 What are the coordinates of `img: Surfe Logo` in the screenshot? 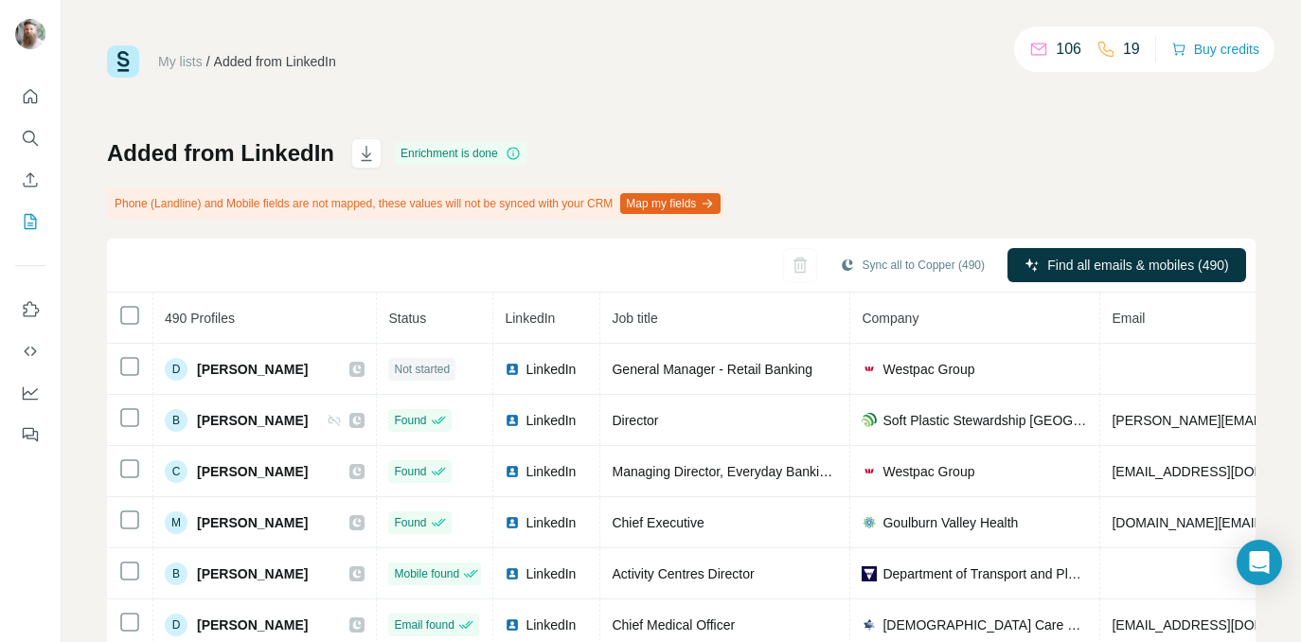 It's located at (123, 62).